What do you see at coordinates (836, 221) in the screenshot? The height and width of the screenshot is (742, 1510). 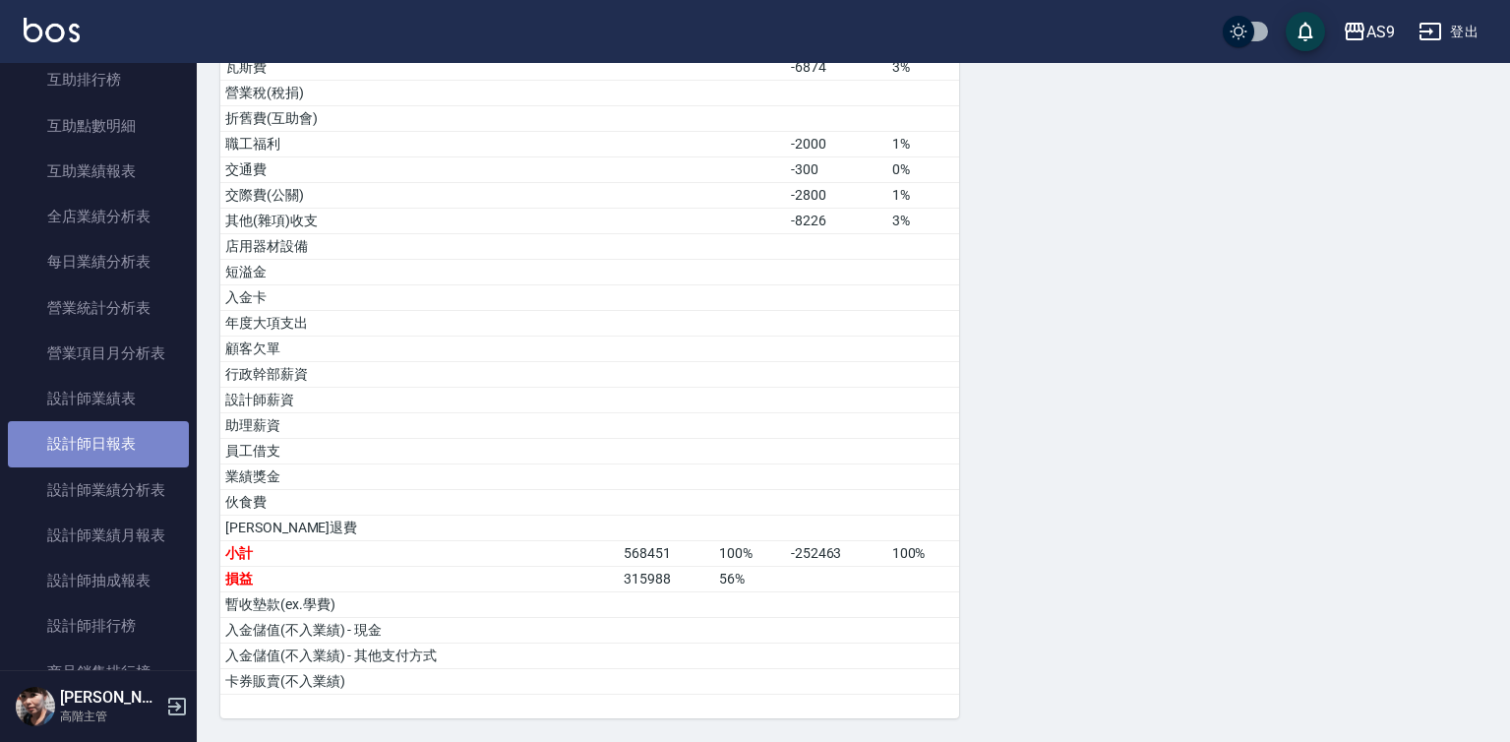 I see `td: -8226` at bounding box center [836, 221].